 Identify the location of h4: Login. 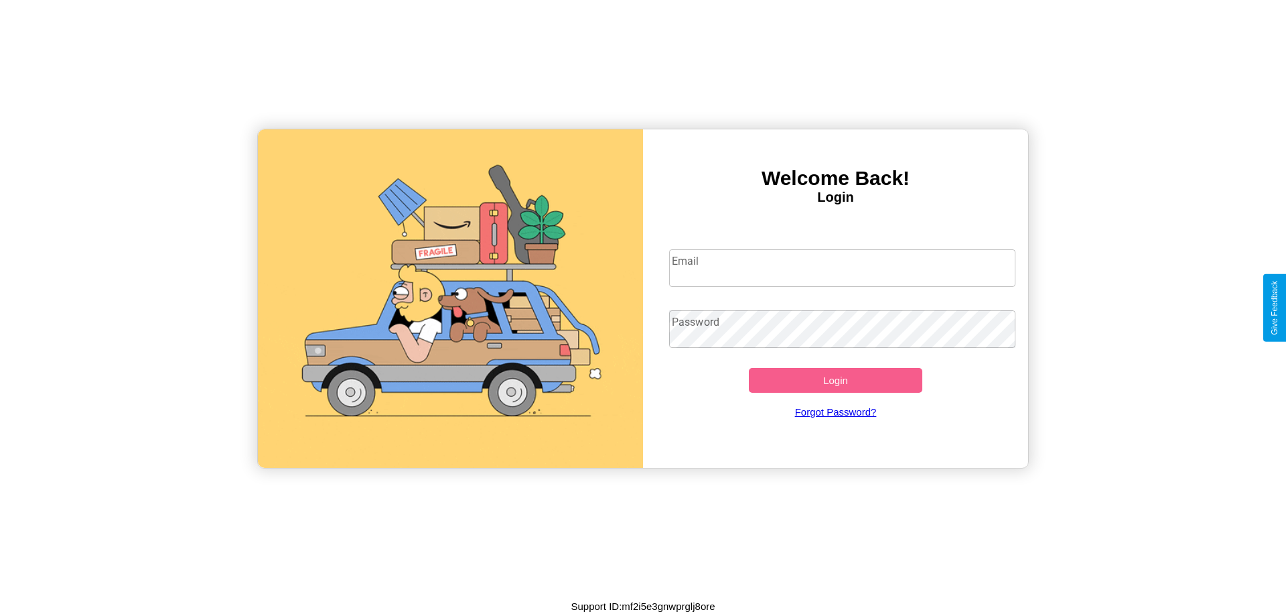
(836, 197).